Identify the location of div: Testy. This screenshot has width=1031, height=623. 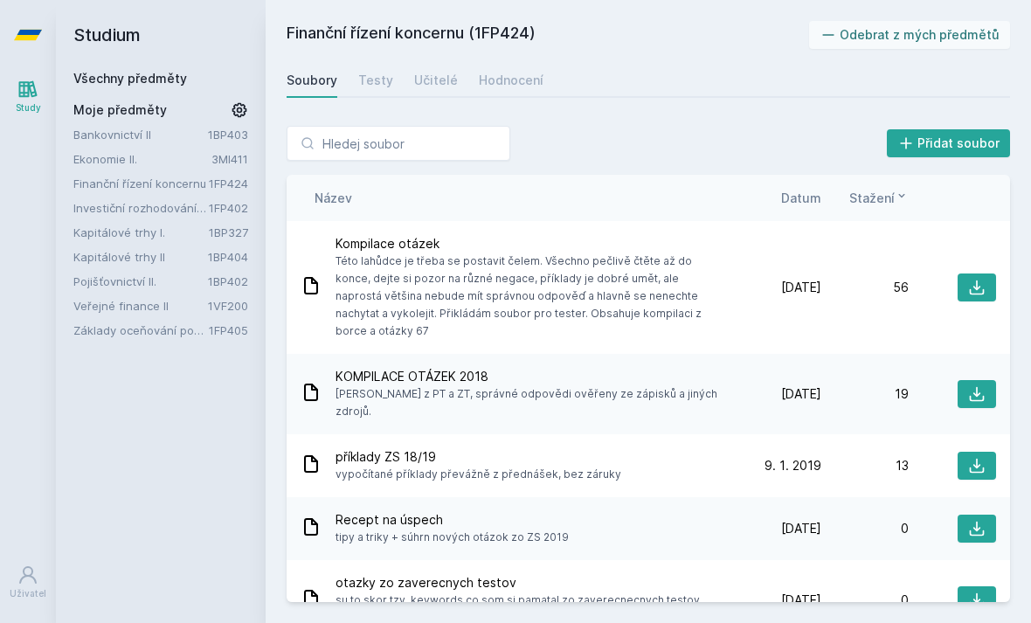
(376, 80).